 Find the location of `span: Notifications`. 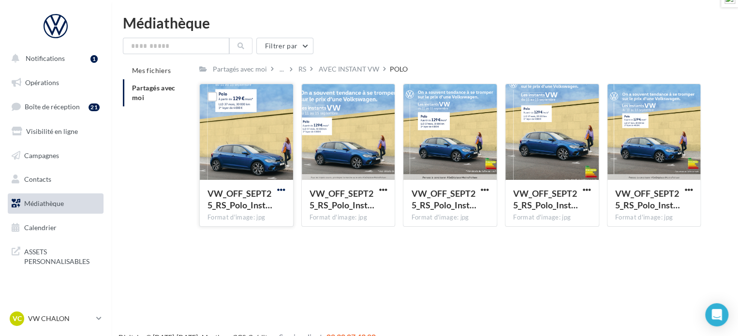

span: Notifications is located at coordinates (45, 58).